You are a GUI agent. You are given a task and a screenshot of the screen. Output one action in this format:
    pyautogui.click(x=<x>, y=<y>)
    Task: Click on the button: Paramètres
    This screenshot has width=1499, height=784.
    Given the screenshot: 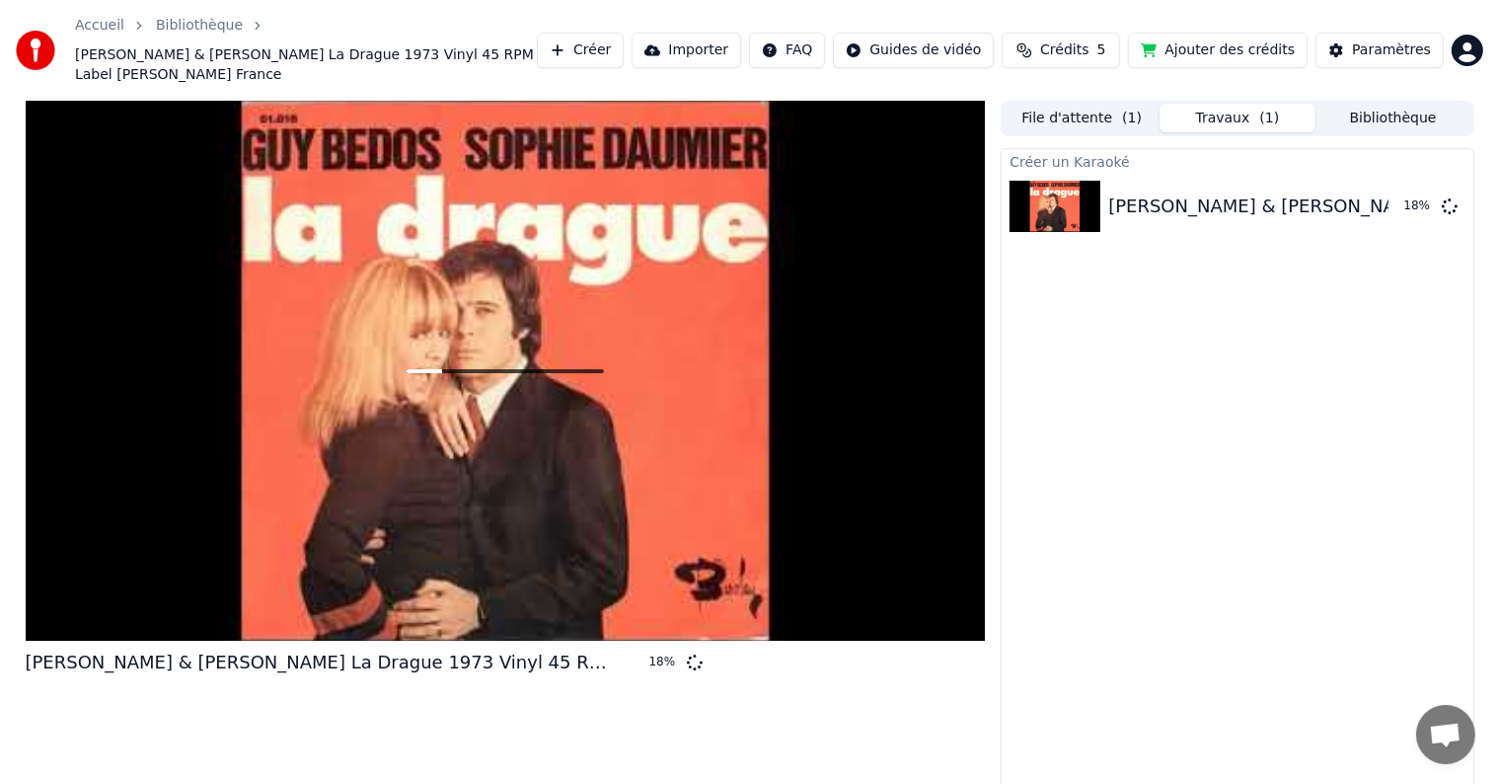 What is the action you would take?
    pyautogui.click(x=1380, y=50)
    